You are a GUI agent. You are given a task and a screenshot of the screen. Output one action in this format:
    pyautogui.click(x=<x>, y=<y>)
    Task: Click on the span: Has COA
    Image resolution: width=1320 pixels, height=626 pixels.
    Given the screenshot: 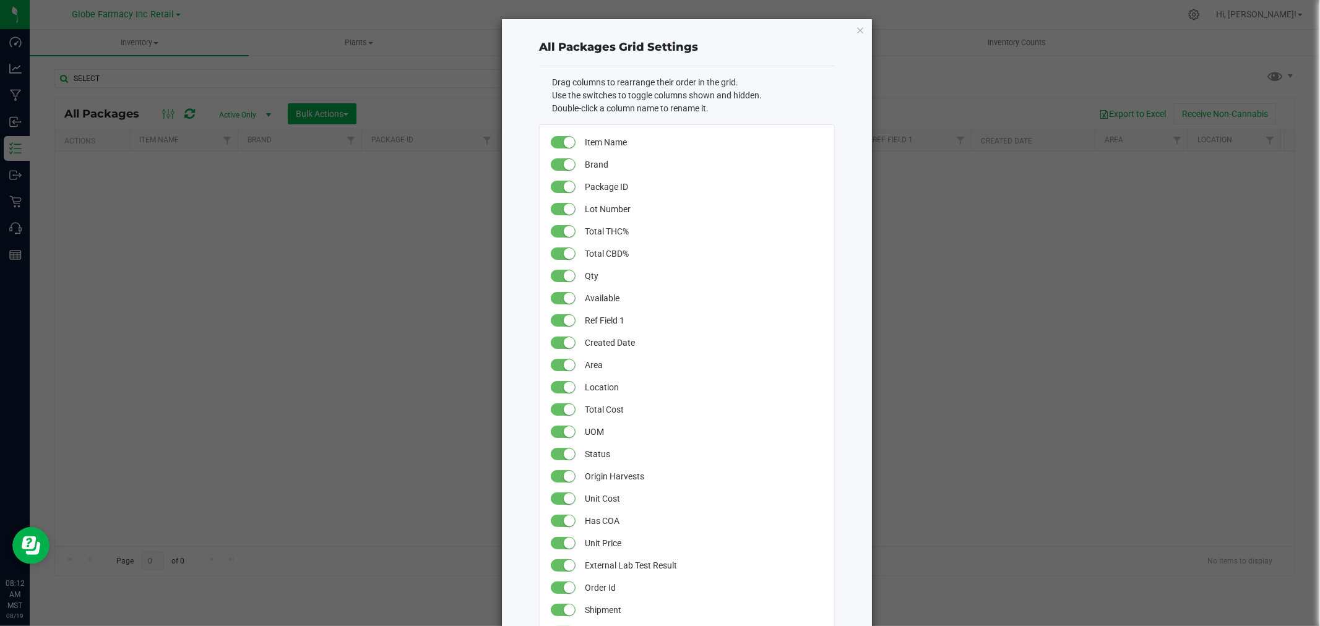 What is the action you would take?
    pyautogui.click(x=703, y=521)
    